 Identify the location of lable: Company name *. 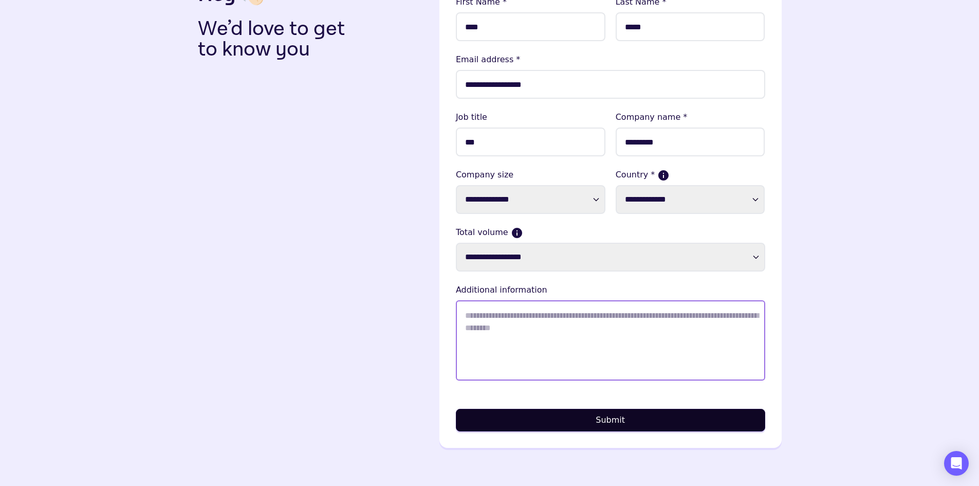
(690, 117).